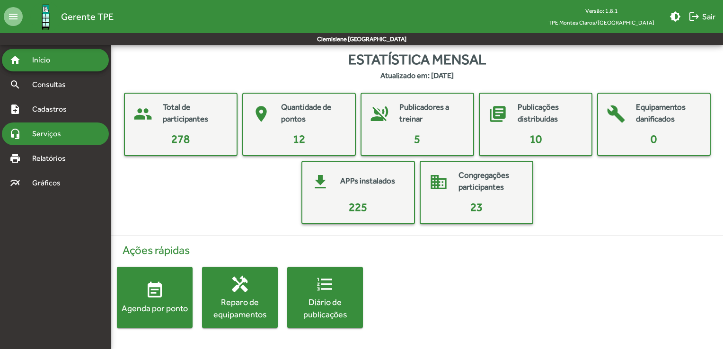  Describe the element at coordinates (155, 308) in the screenshot. I see `div: Agenda por ponto` at that location.